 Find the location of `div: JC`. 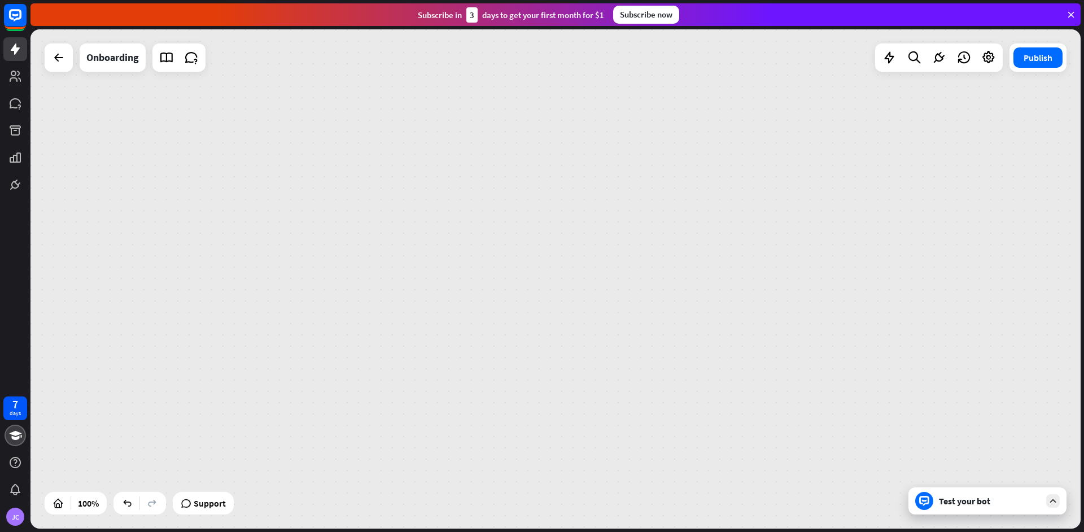

div: JC is located at coordinates (15, 517).